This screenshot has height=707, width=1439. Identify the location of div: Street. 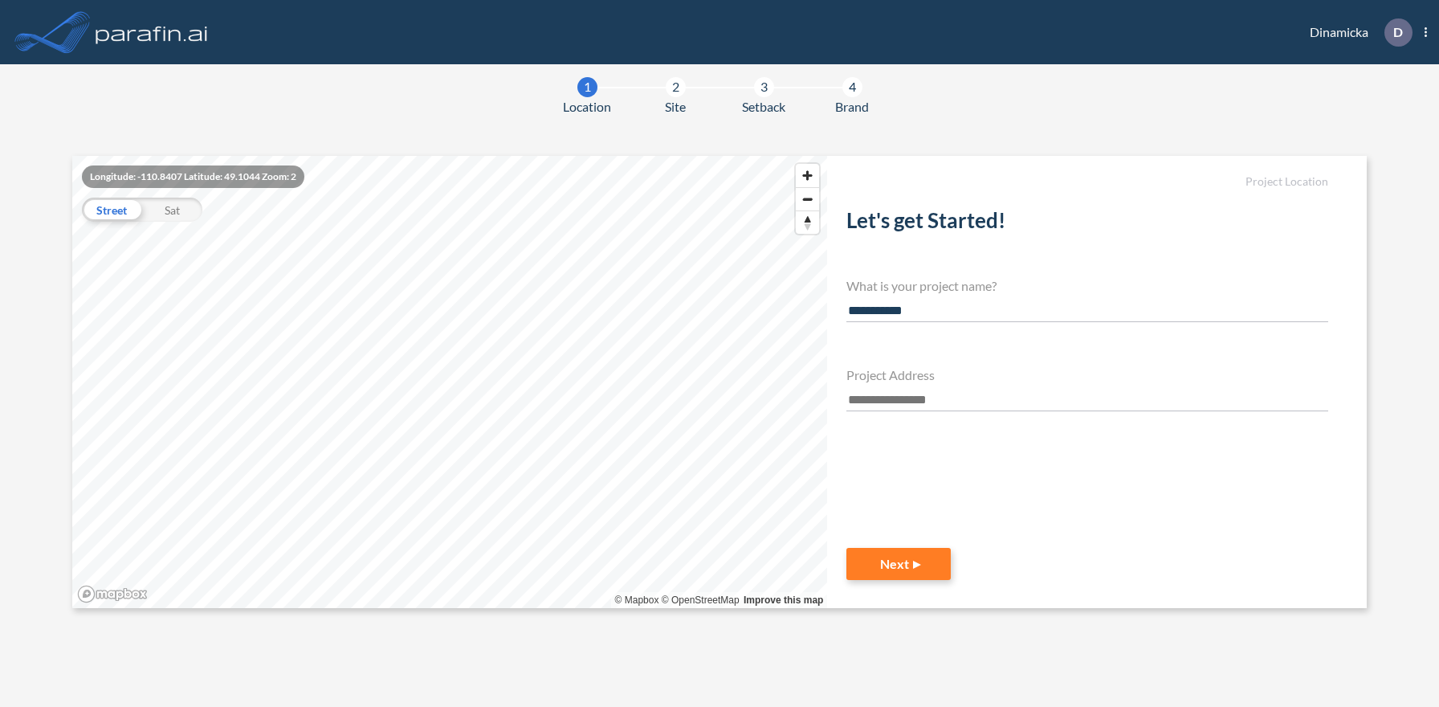
(112, 210).